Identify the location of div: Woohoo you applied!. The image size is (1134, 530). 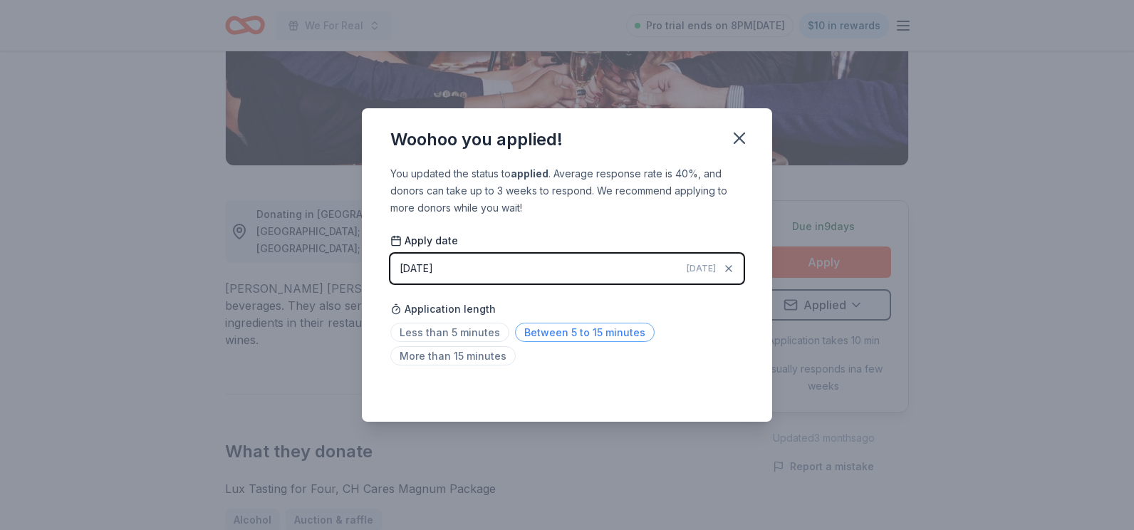
(477, 140).